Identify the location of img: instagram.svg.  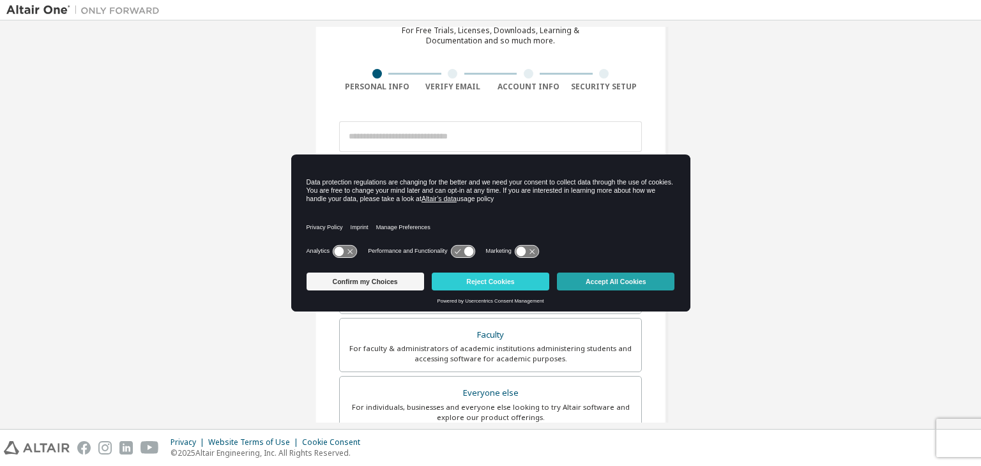
(105, 448).